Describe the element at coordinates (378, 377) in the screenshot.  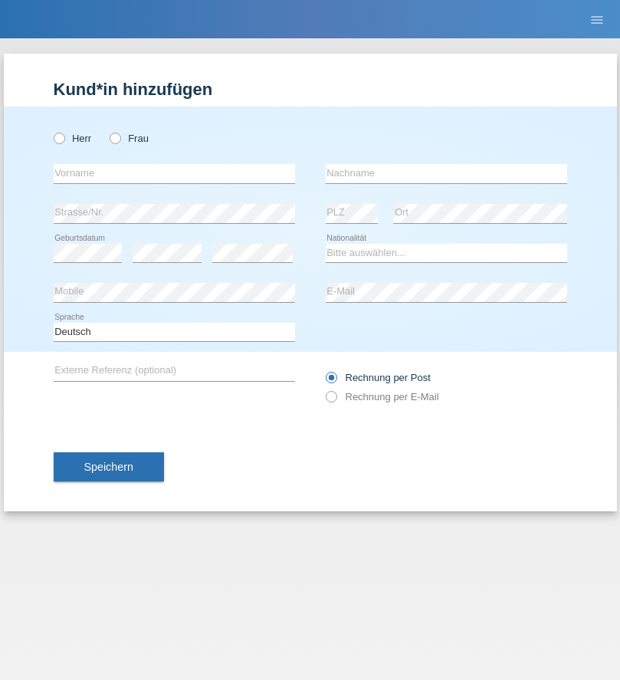
I see `label: Rechnung per Post` at that location.